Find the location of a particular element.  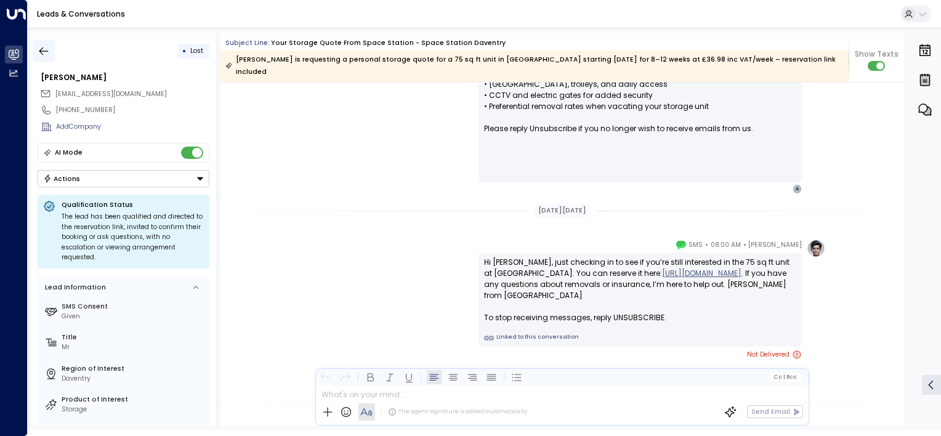

span: Not Delivered is located at coordinates (774, 355).